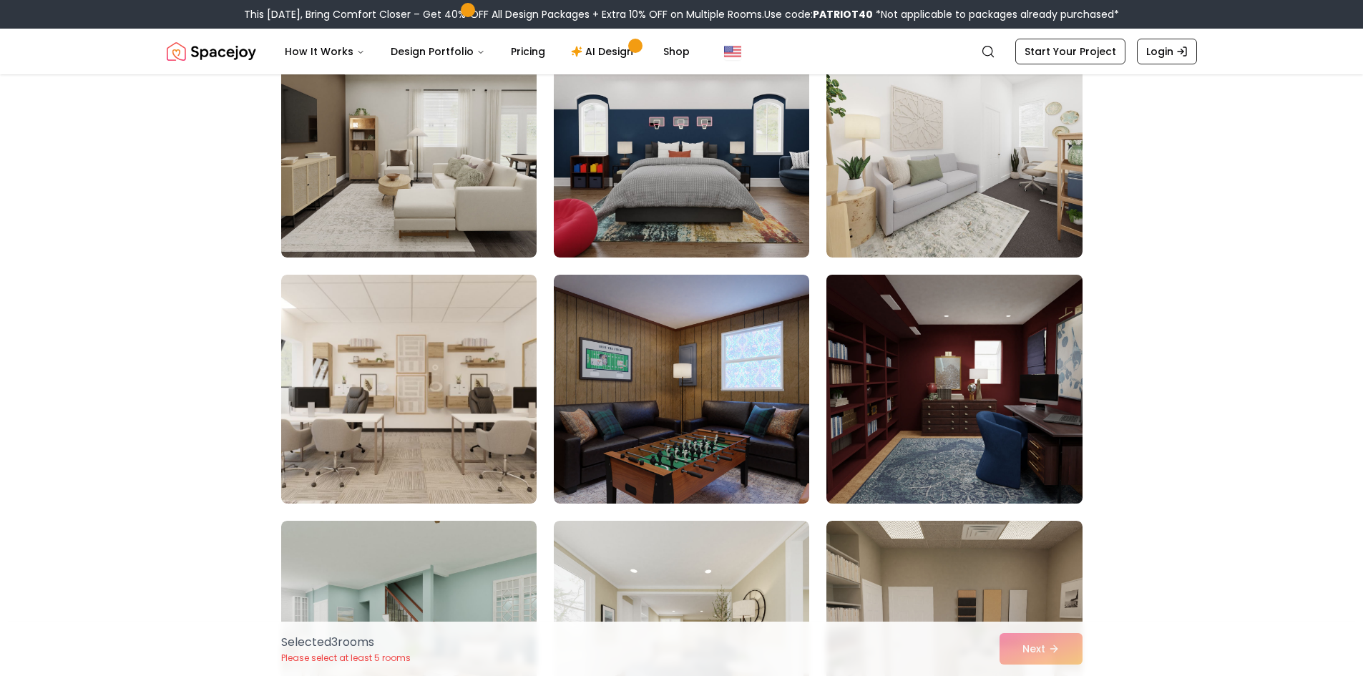 This screenshot has width=1363, height=676. I want to click on img: United States, so click(733, 52).